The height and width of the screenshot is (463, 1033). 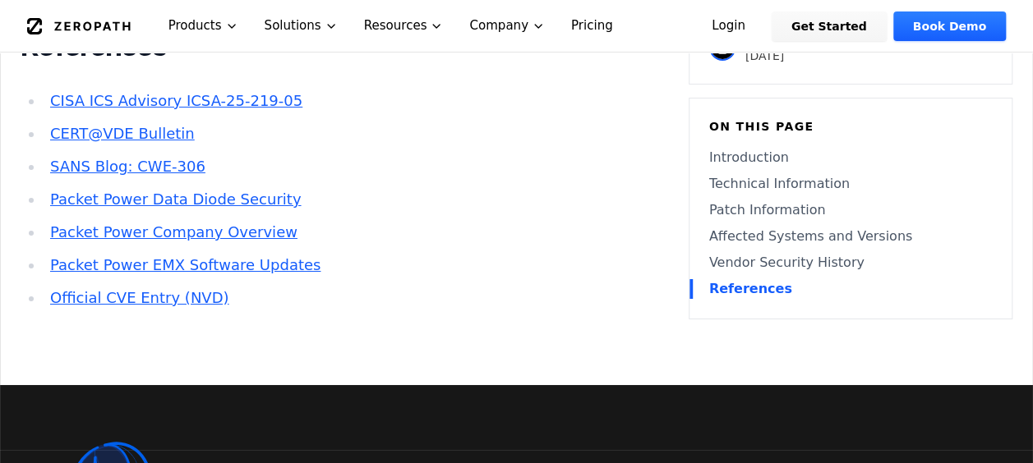 What do you see at coordinates (949, 26) in the screenshot?
I see `a: Book Demo` at bounding box center [949, 26].